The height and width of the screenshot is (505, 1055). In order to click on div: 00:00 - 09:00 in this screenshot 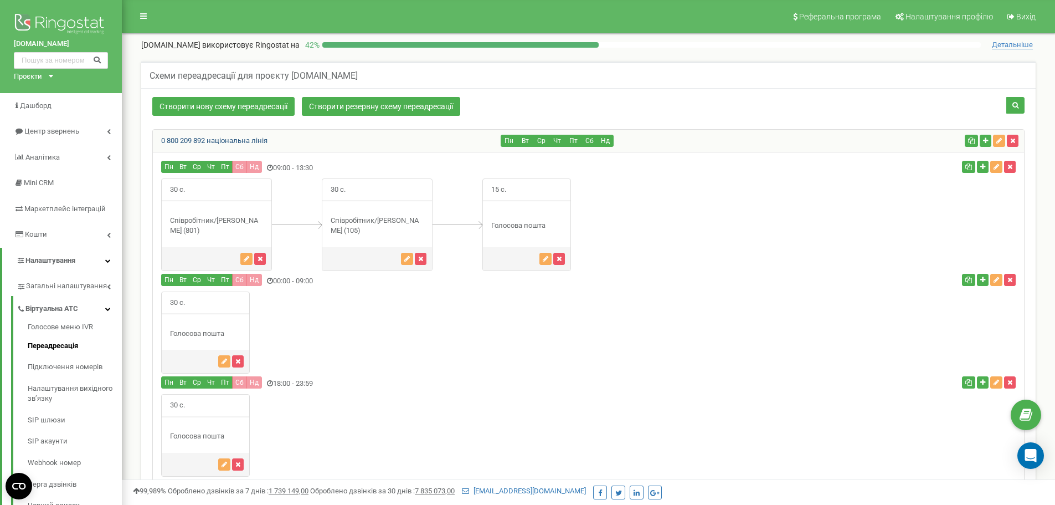, I will do `click(443, 281)`.